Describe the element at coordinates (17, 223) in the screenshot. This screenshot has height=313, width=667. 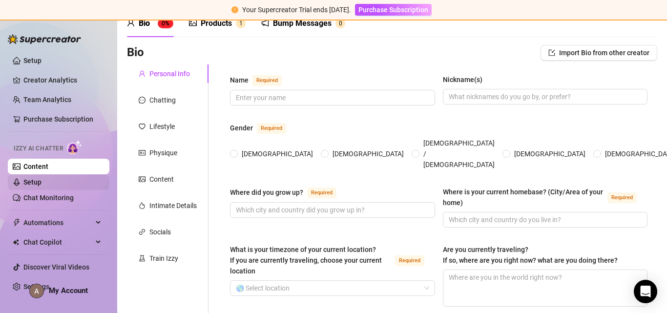
I see `span: thunderbolt` at that location.